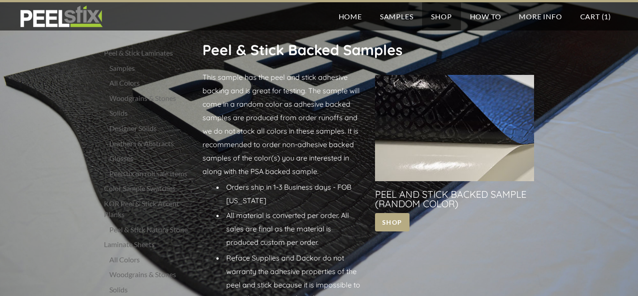 Image resolution: width=638 pixels, height=296 pixels. What do you see at coordinates (281, 124) in the screenshot?
I see `span: This sample has the peel and stick adhesive backing and is great for testing. The sample will com...` at bounding box center [281, 124].